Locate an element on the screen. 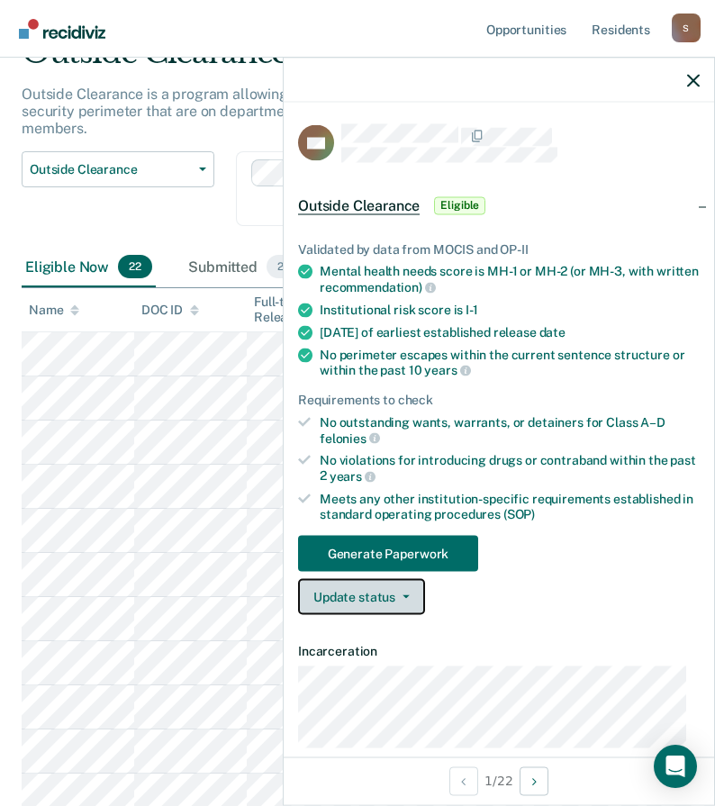 The image size is (715, 806). div: No violations for introducing drugs or contraband within the past 2 is located at coordinates (509, 468).